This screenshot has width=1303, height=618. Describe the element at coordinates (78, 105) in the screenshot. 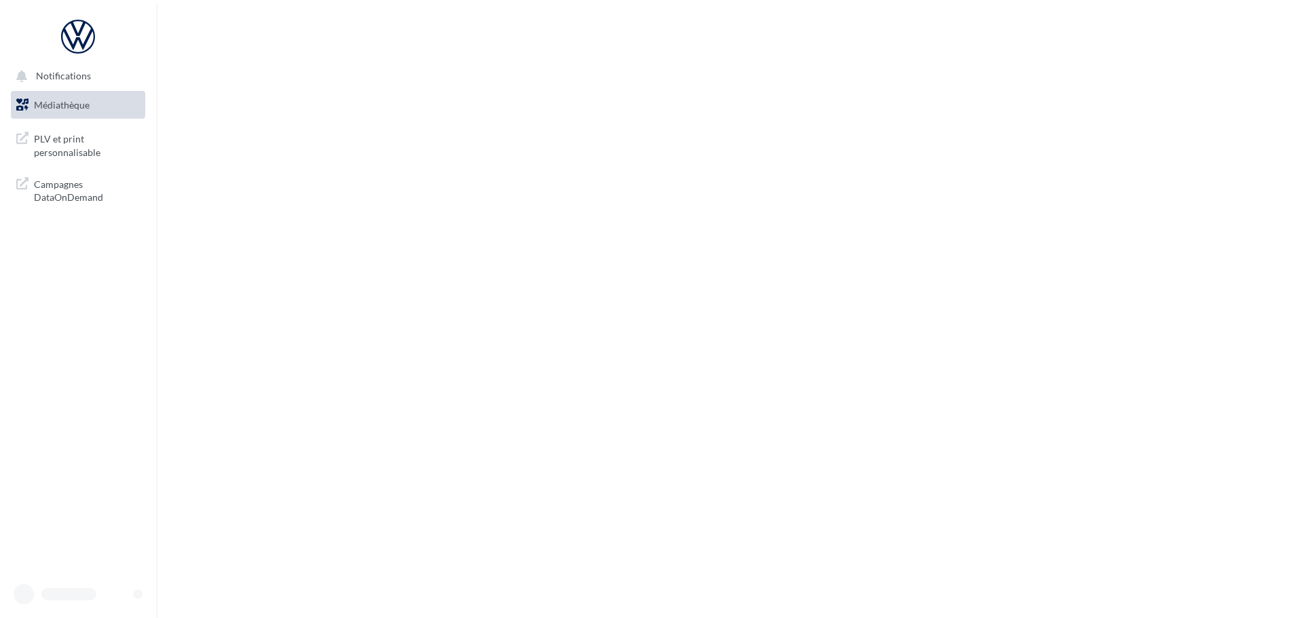

I see `a: Médiathèque` at that location.